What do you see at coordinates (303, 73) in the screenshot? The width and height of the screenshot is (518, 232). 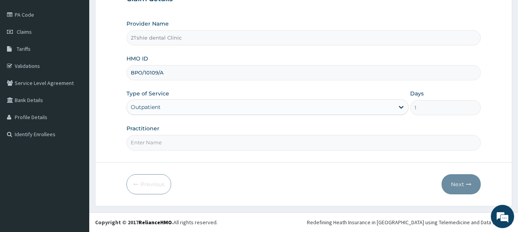 I see `input: Enter HMO ID` at bounding box center [303, 73].